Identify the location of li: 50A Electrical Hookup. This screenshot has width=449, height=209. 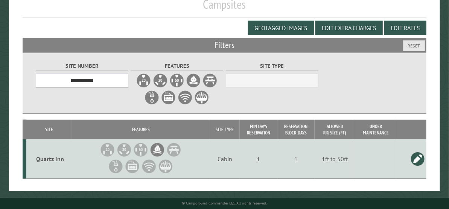
(141, 150).